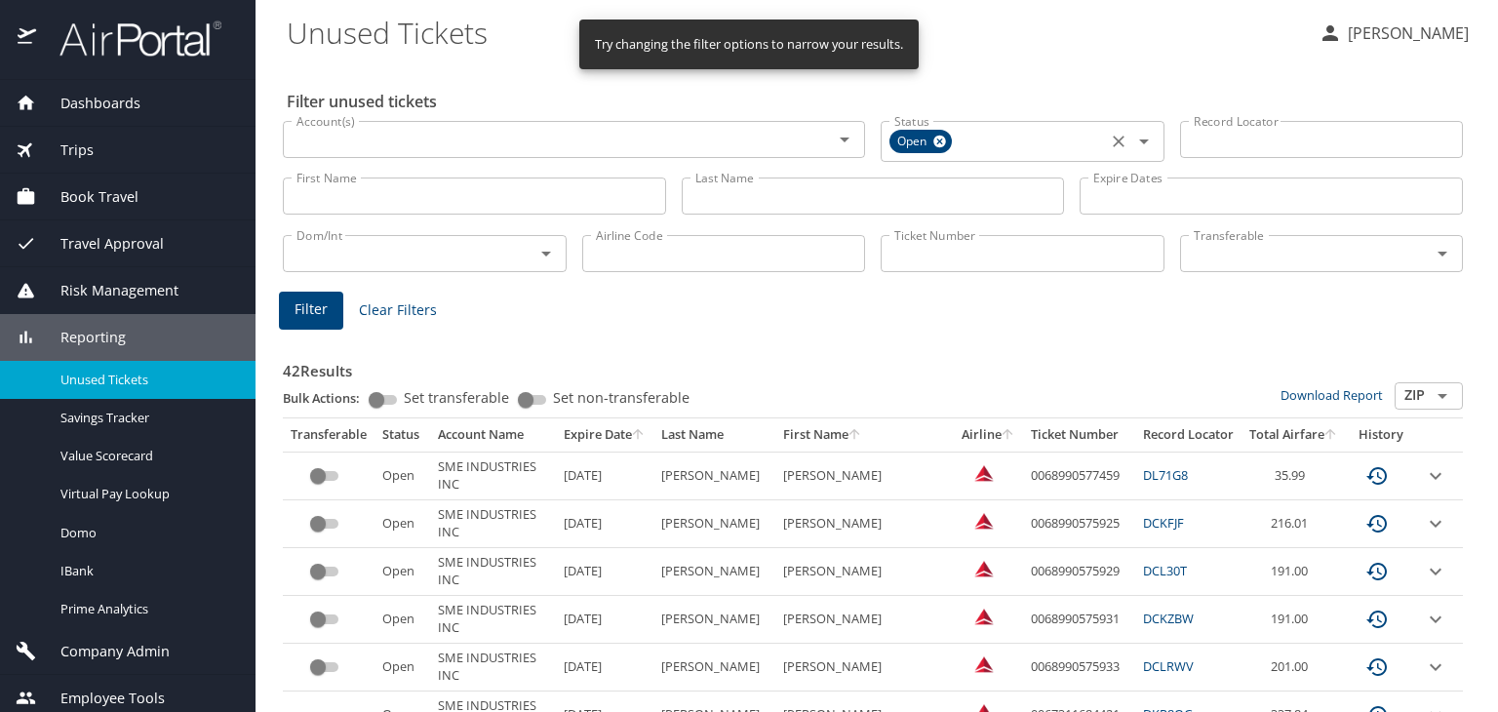 The image size is (1498, 712). What do you see at coordinates (493, 435) in the screenshot?
I see `th: Account Name` at bounding box center [493, 435].